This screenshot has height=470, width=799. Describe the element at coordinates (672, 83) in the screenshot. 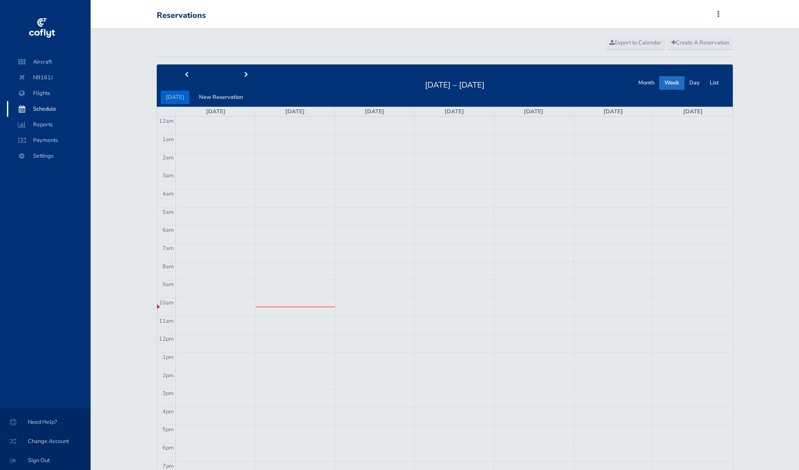

I see `button: Week` at that location.